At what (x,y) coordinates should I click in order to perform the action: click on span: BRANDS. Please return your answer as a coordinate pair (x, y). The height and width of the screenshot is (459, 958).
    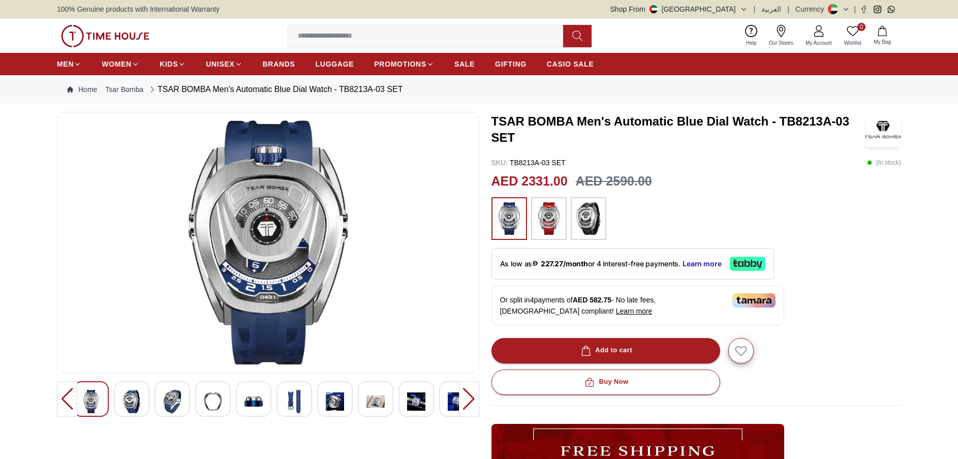
    Looking at the image, I should click on (279, 64).